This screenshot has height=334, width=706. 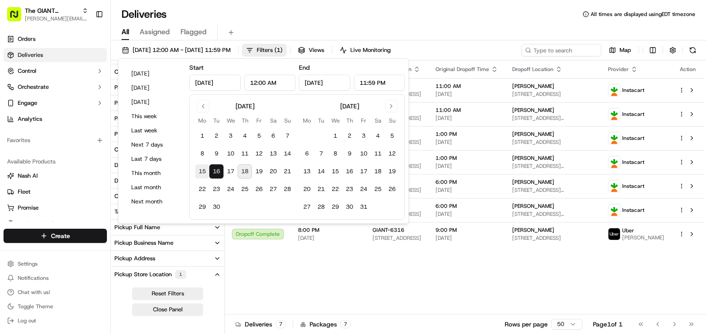 What do you see at coordinates (129, 196) in the screenshot?
I see `div: Created By` at bounding box center [129, 196].